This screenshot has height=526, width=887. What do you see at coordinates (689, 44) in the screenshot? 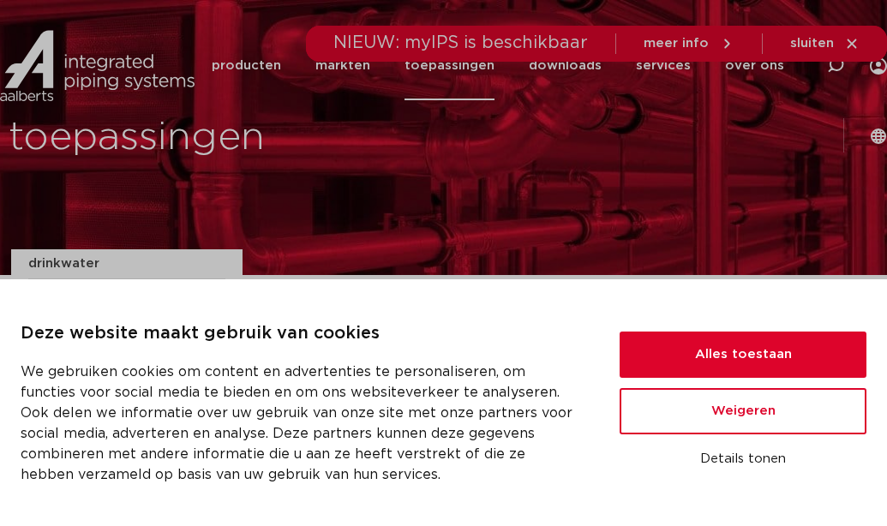
I see `a: meer info` at bounding box center [689, 44].